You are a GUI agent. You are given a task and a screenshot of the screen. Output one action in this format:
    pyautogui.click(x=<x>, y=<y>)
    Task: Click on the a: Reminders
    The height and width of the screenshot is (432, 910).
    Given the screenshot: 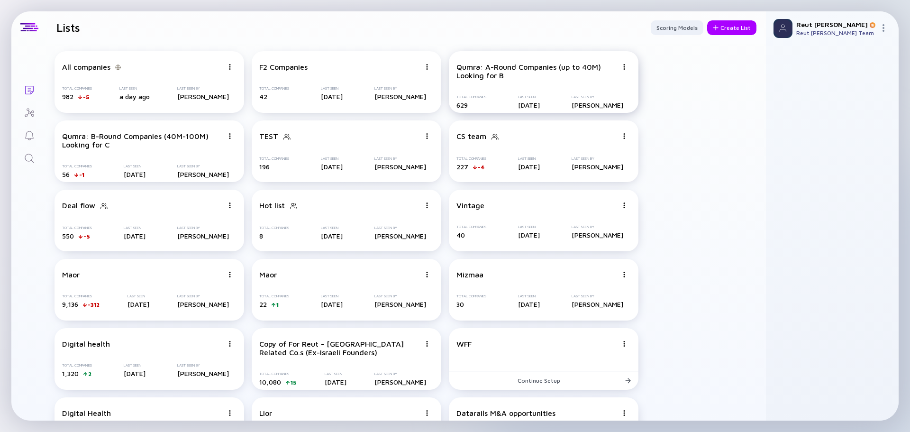 What is the action you would take?
    pyautogui.click(x=29, y=135)
    